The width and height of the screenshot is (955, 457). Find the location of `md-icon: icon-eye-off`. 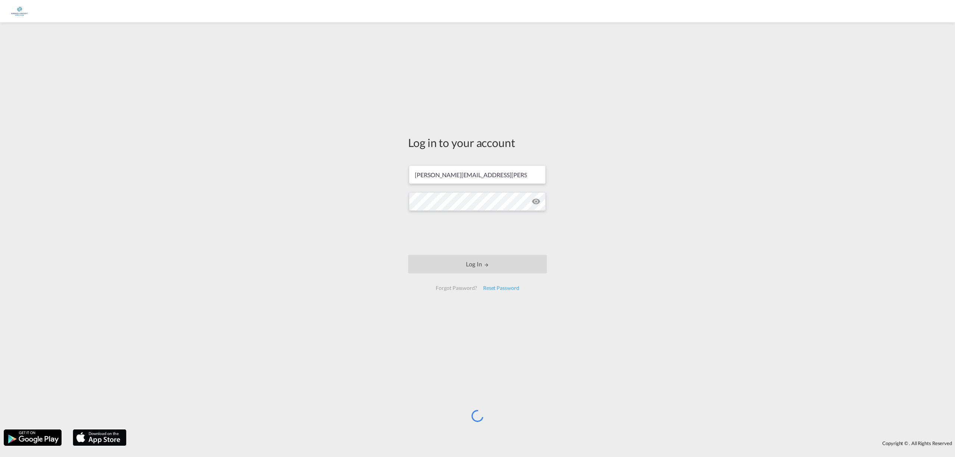

md-icon: icon-eye-off is located at coordinates (536, 201).